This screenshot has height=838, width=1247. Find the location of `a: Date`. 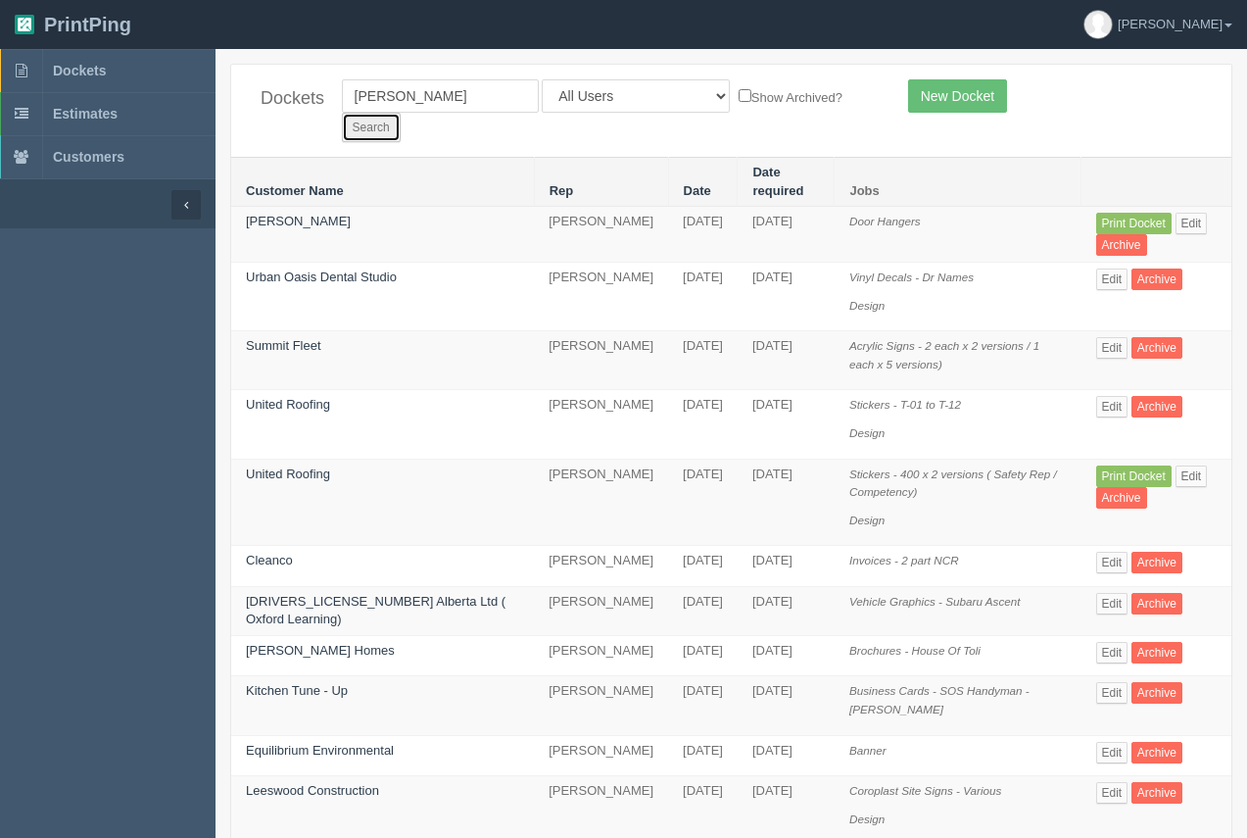

a: Date is located at coordinates (697, 190).